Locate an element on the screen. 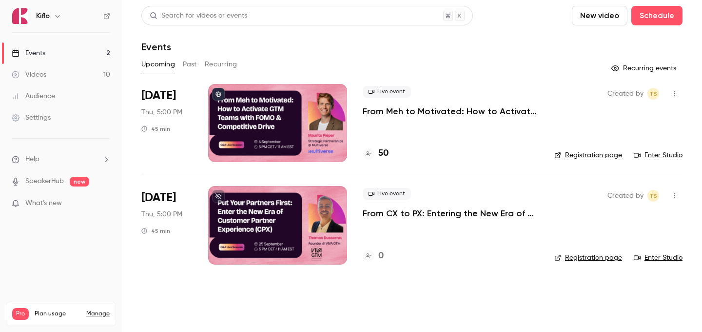 This screenshot has width=702, height=332. a: 0 is located at coordinates (373, 255).